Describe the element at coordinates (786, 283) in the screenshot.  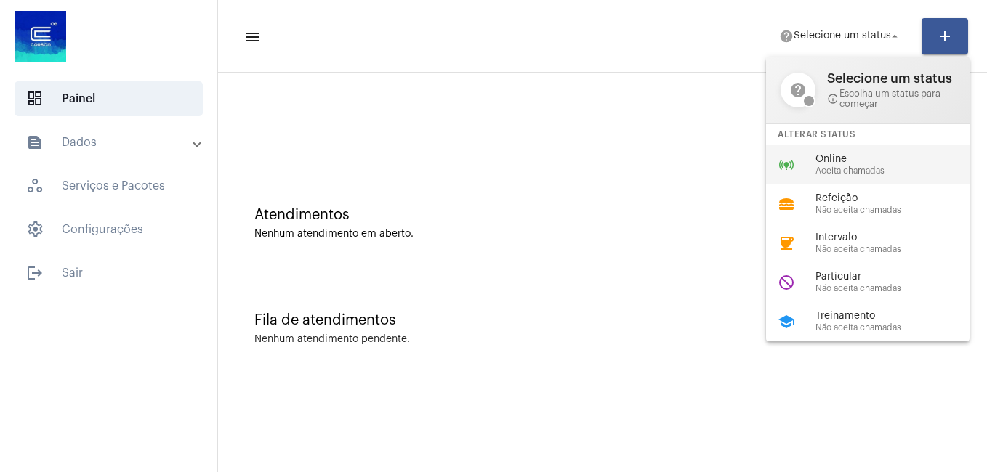
I see `mat-icon: do_not_disturb` at that location.